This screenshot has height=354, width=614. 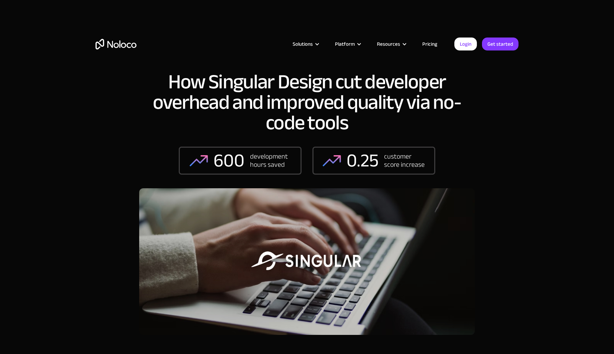 What do you see at coordinates (362, 161) in the screenshot?
I see `div: 0.25` at bounding box center [362, 161].